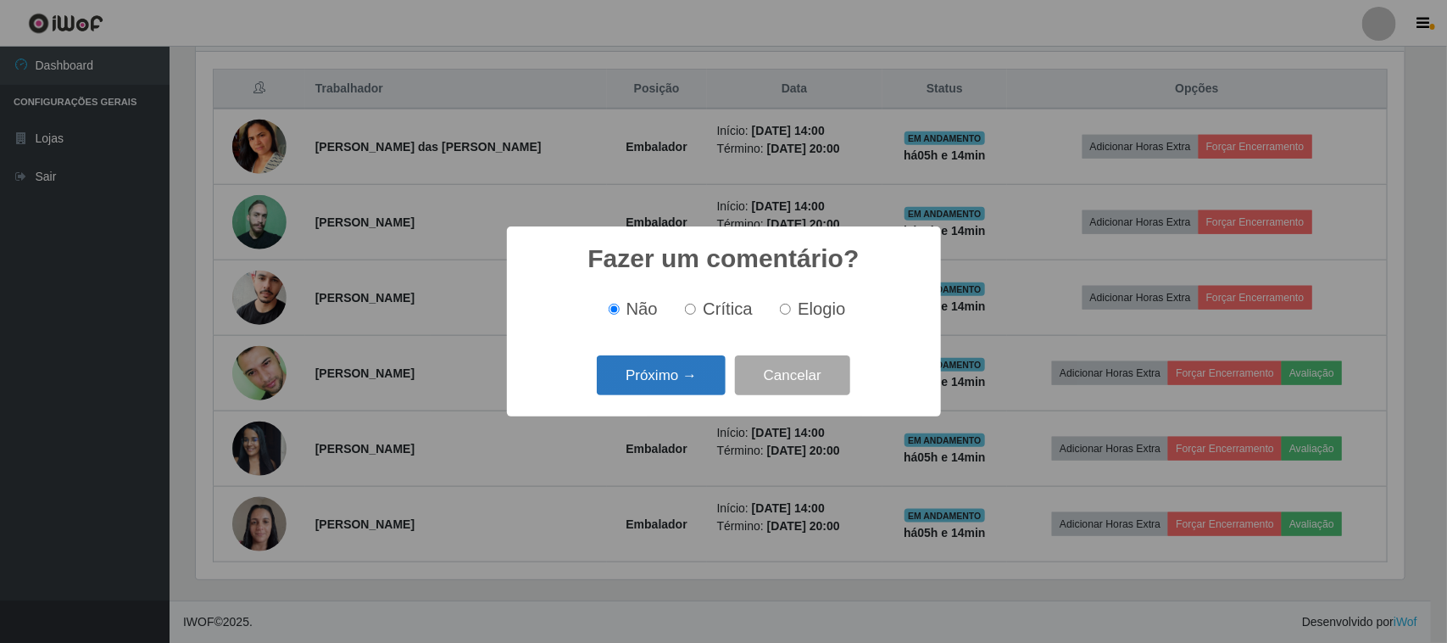  Describe the element at coordinates (785, 309) in the screenshot. I see `input: Elogio` at that location.